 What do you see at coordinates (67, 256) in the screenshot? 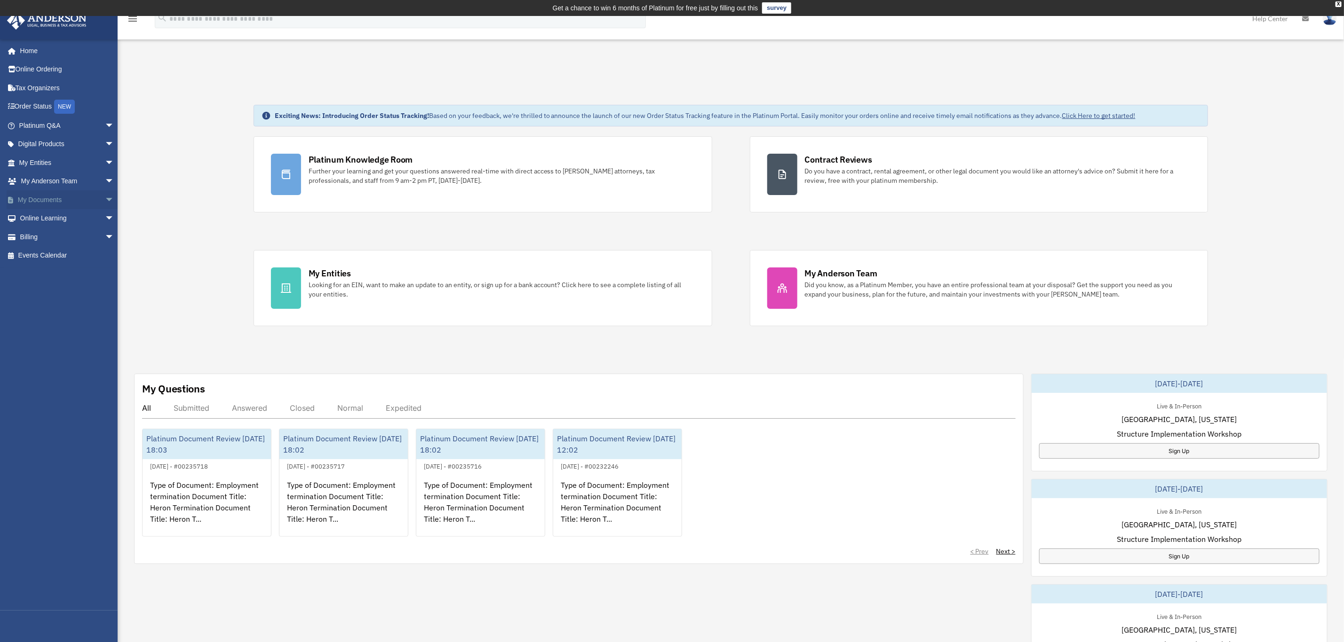
I see `a: Events Calendar` at bounding box center [67, 256].